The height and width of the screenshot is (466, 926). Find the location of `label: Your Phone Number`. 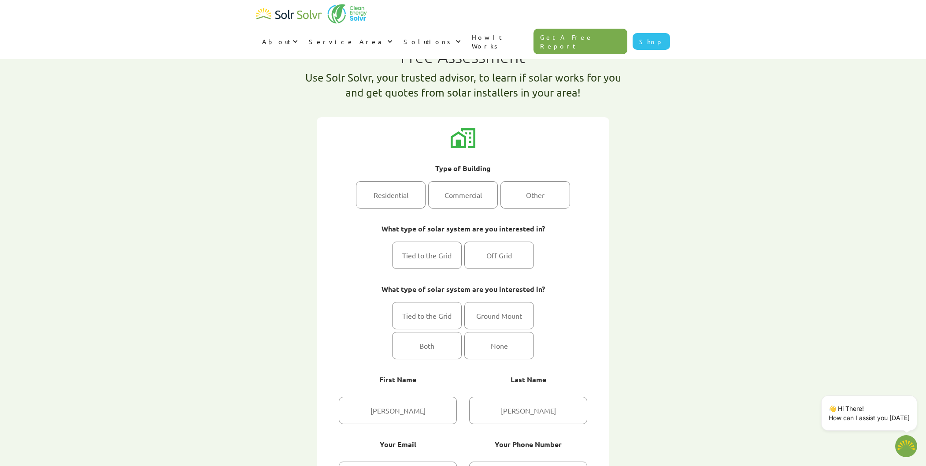

label: Your Phone Number is located at coordinates (528, 444).